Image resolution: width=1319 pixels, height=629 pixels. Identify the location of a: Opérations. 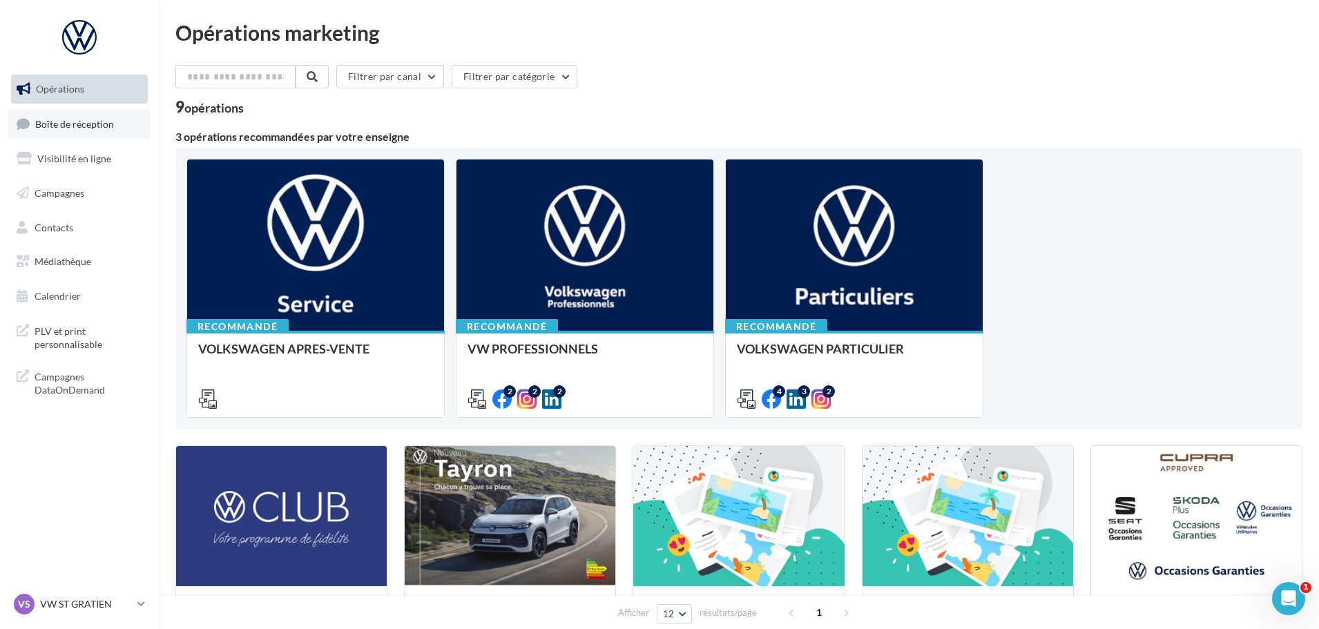
(79, 89).